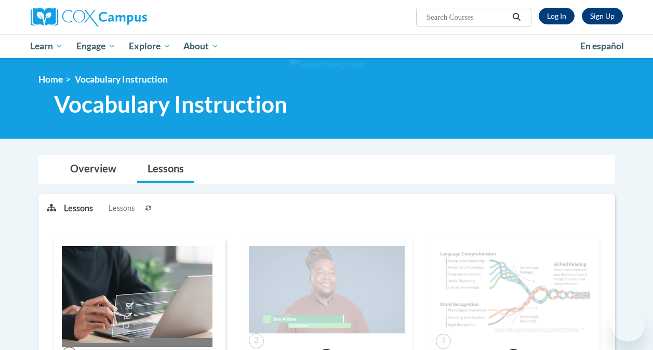 The image size is (653, 350). I want to click on p: Lessons, so click(78, 208).